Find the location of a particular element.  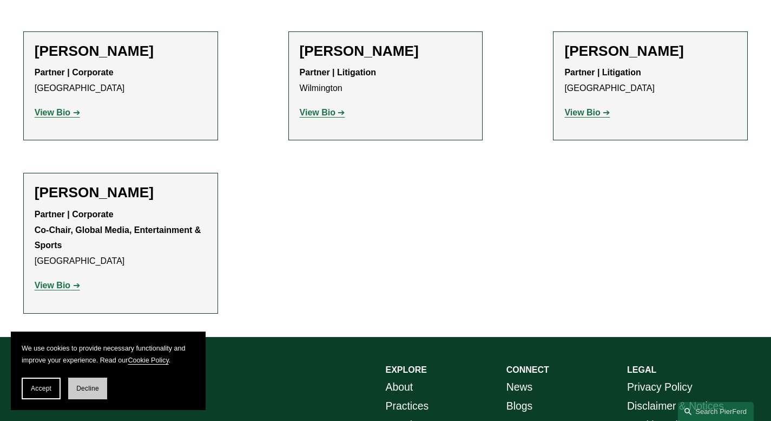

strong: Partner | Corporate Co-Chair, Global Media, Entertainment & Sports is located at coordinates (119, 230).